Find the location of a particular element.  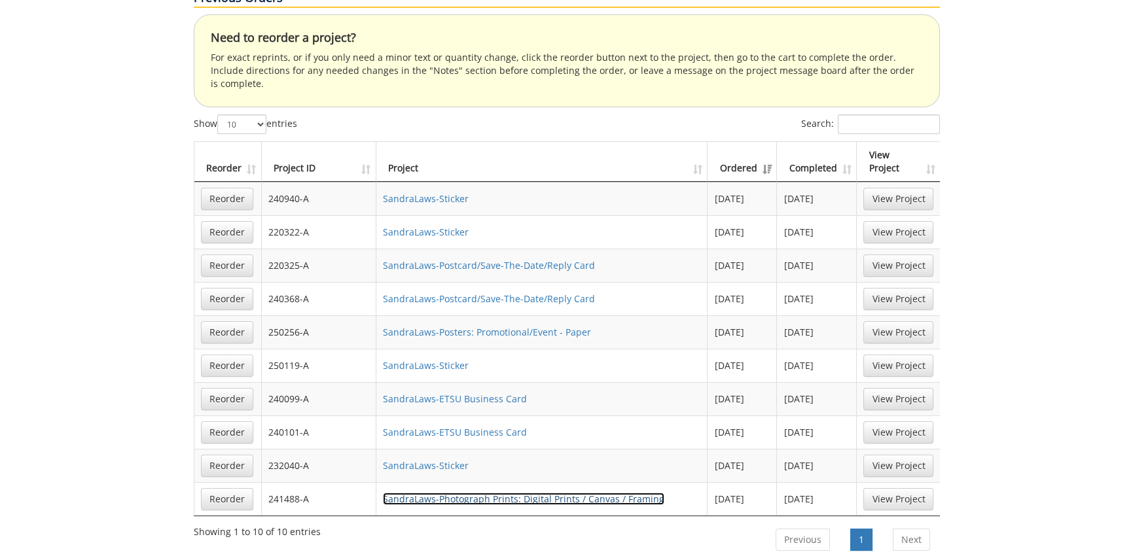

td: 220325-A is located at coordinates (320, 265).